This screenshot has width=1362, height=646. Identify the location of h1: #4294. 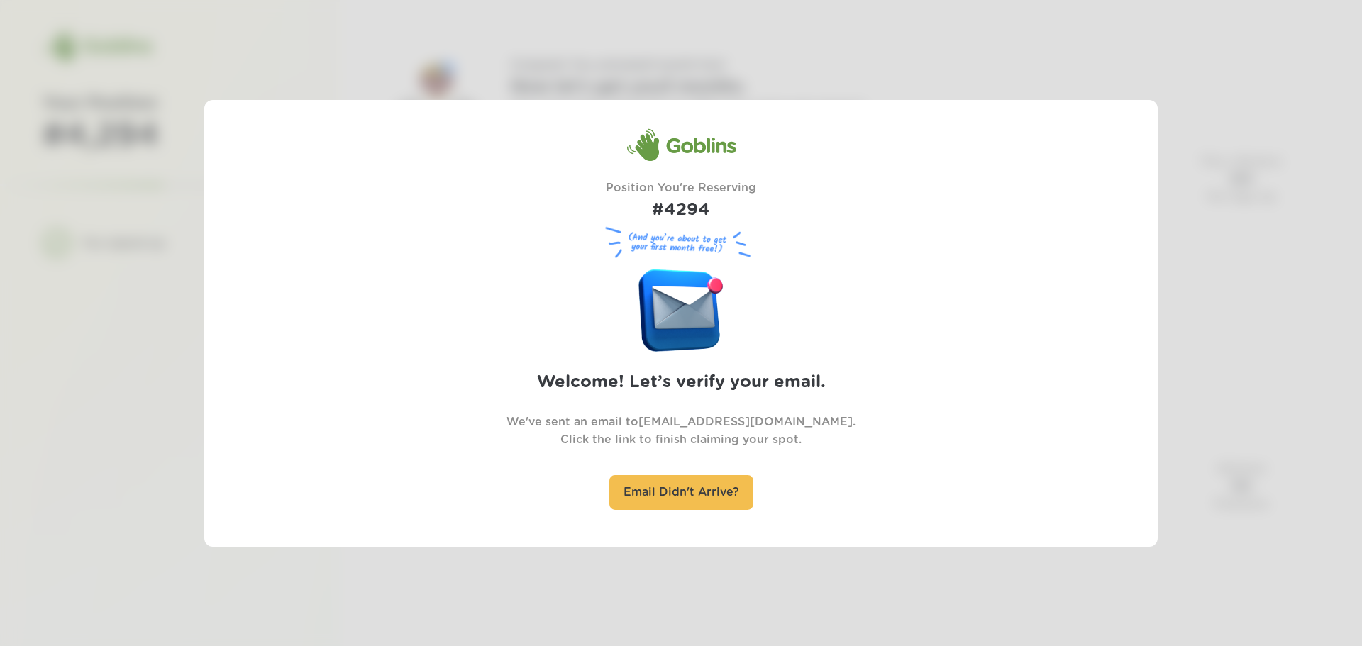
(681, 210).